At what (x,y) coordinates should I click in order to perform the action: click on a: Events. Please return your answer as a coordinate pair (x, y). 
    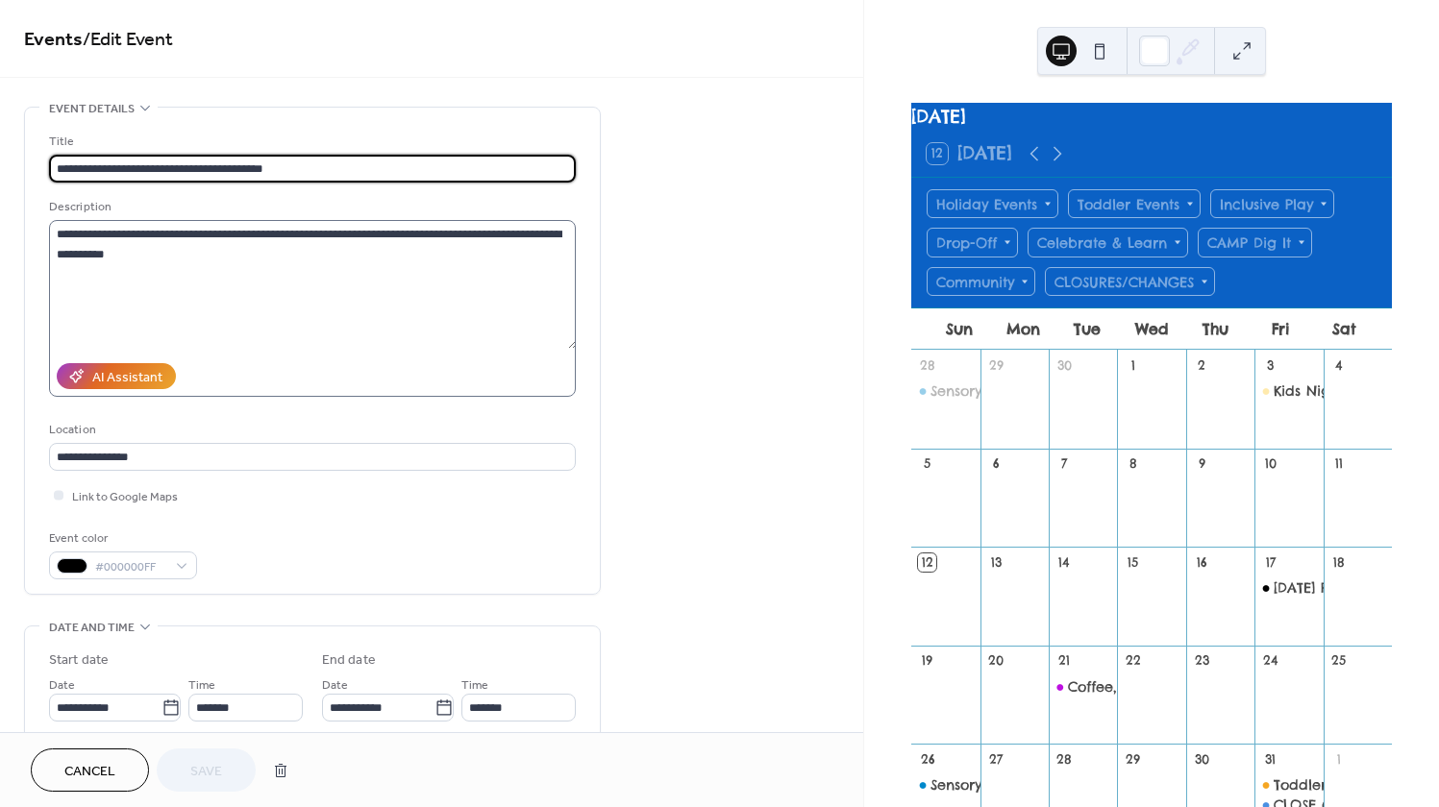
    Looking at the image, I should click on (53, 39).